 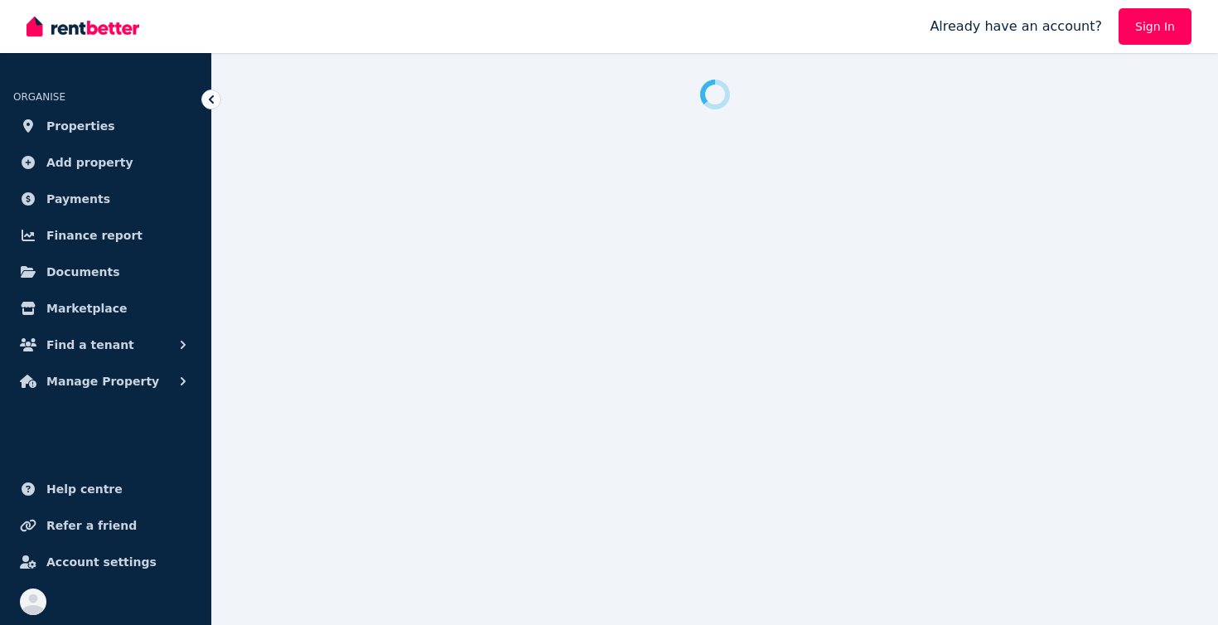 I want to click on a: Refer a friend, so click(x=105, y=525).